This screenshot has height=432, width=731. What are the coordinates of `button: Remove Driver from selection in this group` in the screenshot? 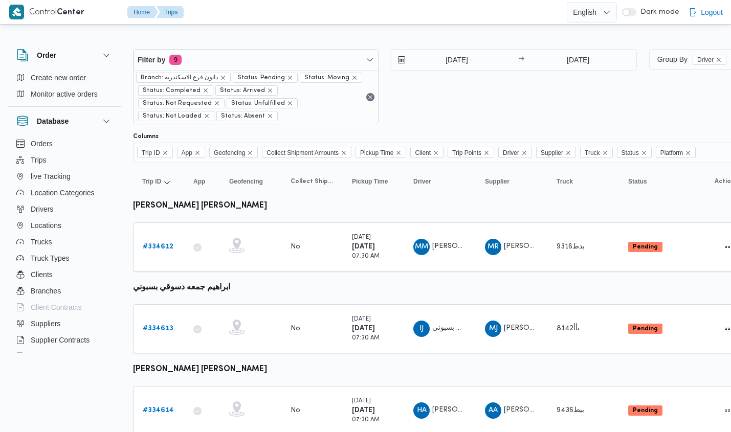 It's located at (524, 153).